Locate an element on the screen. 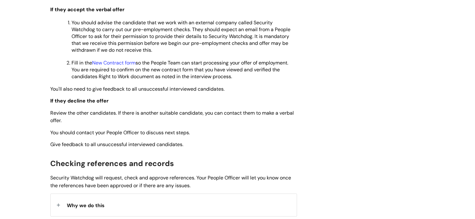  span: Checking references and records is located at coordinates (112, 164).